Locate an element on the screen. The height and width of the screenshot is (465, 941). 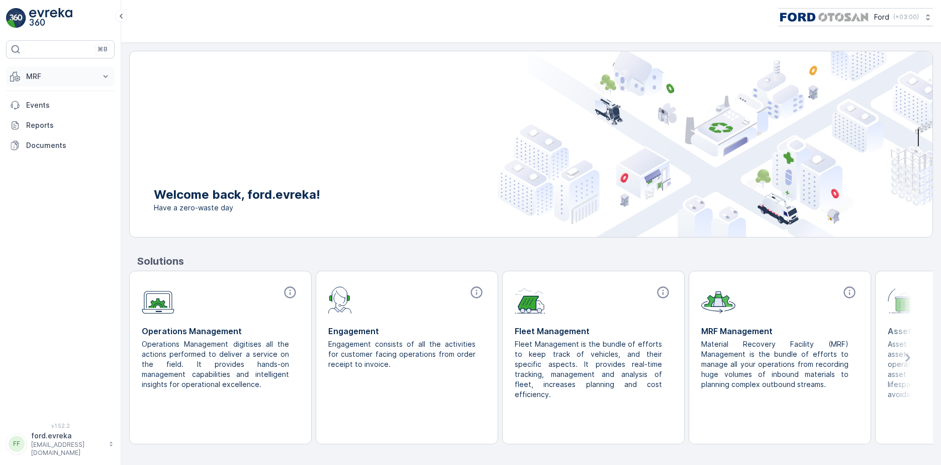
p: Engagement consists of all the activities for customer facing operations from order receipt to in... is located at coordinates (403, 354).